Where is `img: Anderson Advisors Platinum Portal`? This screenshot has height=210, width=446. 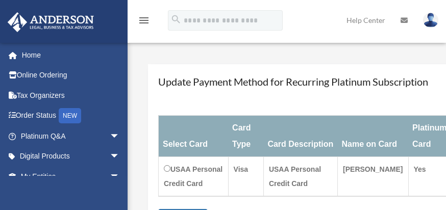
img: Anderson Advisors Platinum Portal is located at coordinates (51, 22).